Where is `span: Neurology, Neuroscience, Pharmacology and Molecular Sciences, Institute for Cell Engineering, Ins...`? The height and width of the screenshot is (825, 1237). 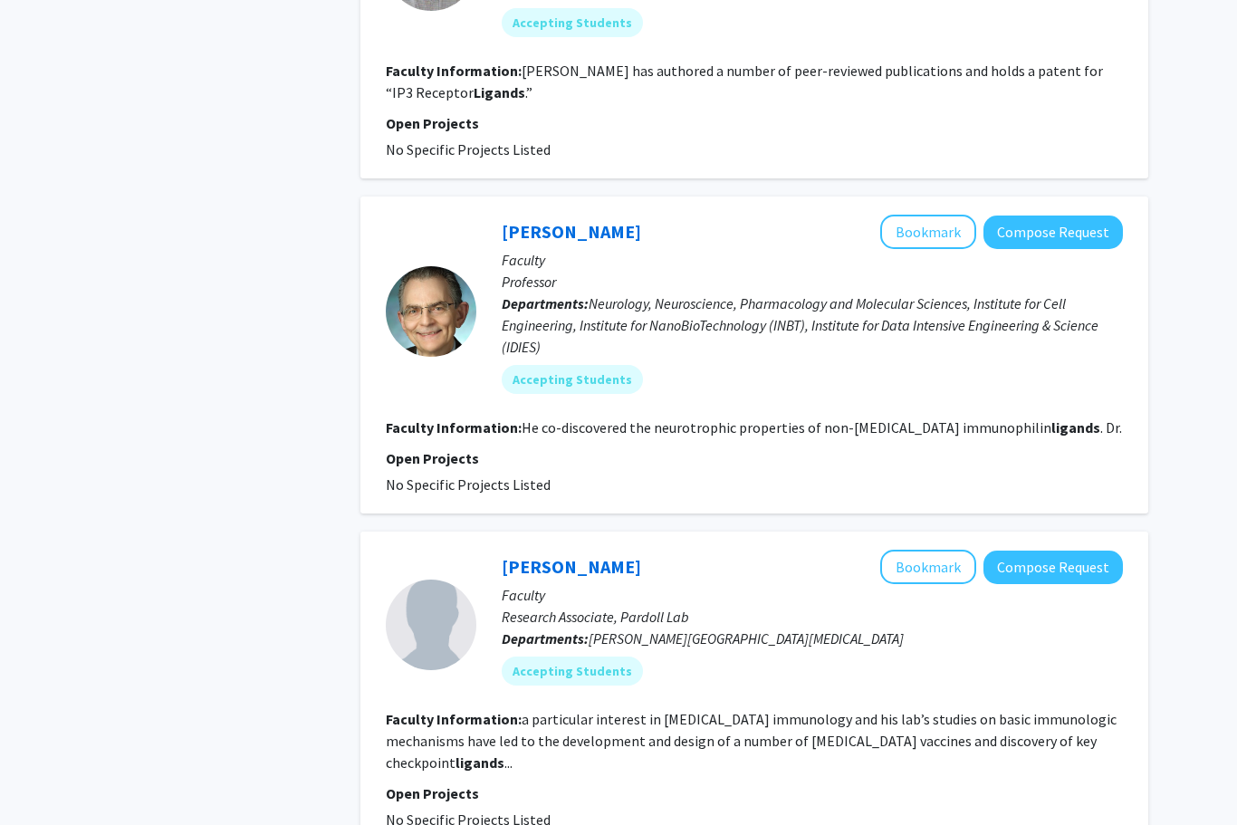
span: Neurology, Neuroscience, Pharmacology and Molecular Sciences, Institute for Cell Engineering, Ins... is located at coordinates (800, 325).